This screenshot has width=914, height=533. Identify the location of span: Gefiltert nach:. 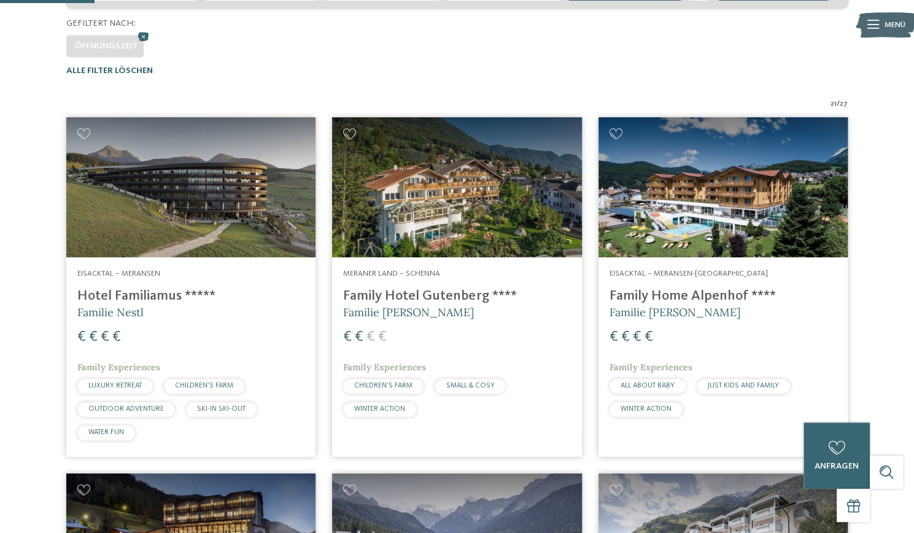
(101, 23).